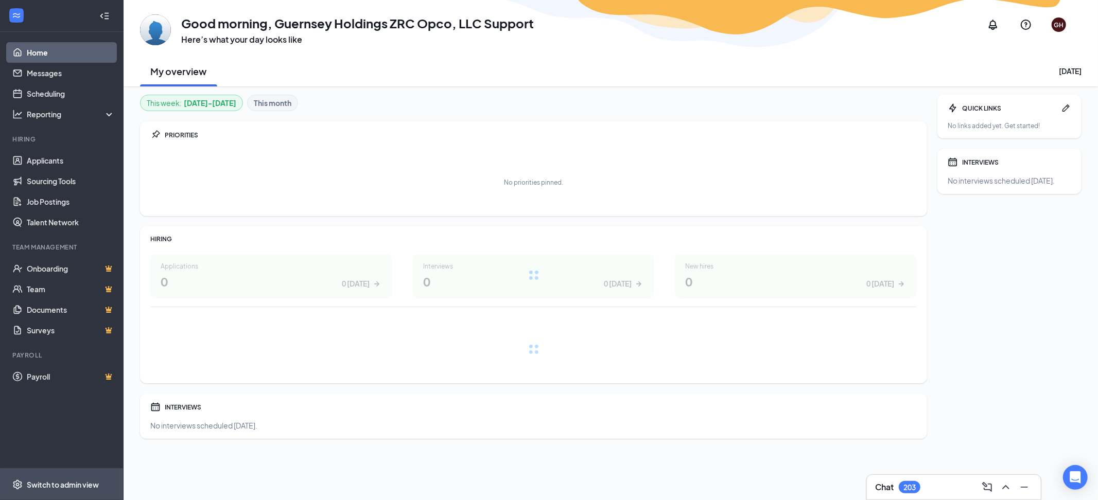 Image resolution: width=1098 pixels, height=500 pixels. Describe the element at coordinates (16, 15) in the screenshot. I see `svg: WorkstreamLogo` at that location.